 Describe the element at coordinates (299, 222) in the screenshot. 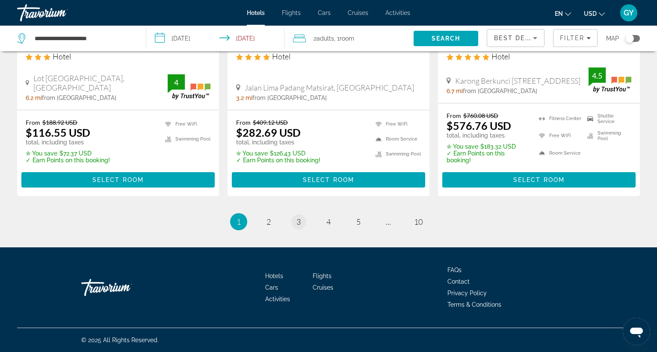

I see `span: 3` at that location.